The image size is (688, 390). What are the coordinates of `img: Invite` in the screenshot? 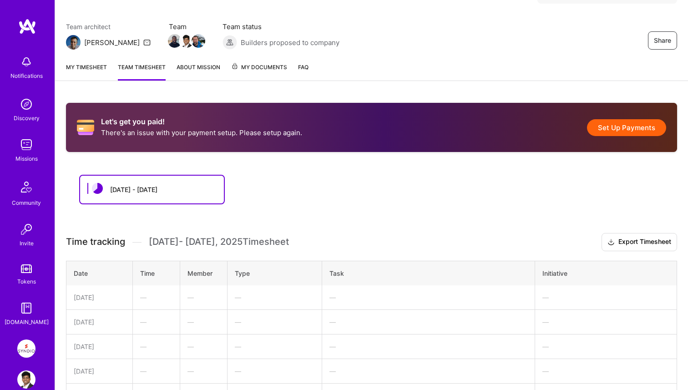 It's located at (26, 229).